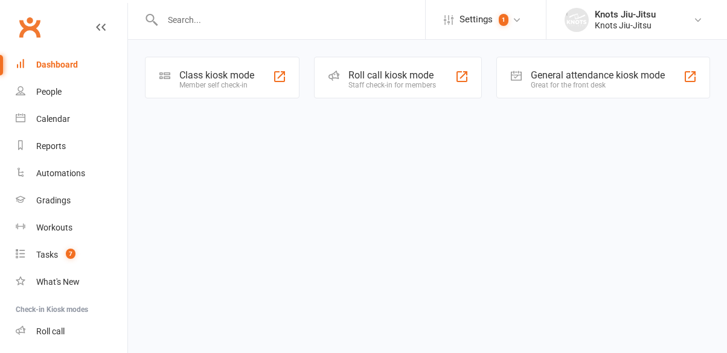  What do you see at coordinates (71, 173) in the screenshot?
I see `a: Automations` at bounding box center [71, 173].